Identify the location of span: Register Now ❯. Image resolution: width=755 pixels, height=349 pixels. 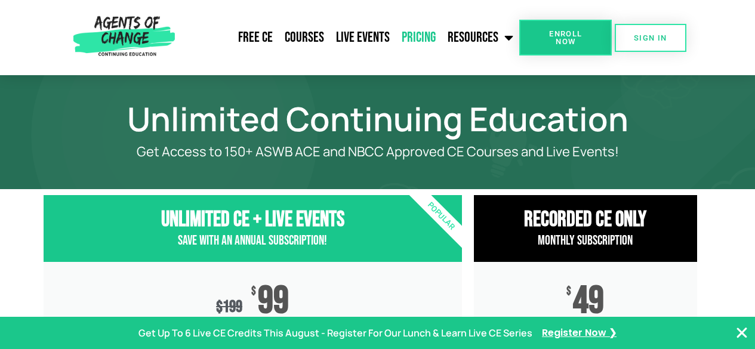
(579, 333).